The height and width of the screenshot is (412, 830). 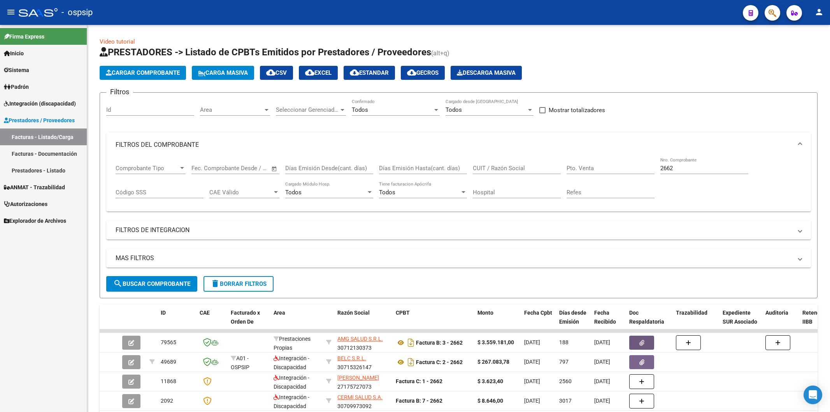 I want to click on datatable-header-cell: CPBT, so click(x=433, y=321).